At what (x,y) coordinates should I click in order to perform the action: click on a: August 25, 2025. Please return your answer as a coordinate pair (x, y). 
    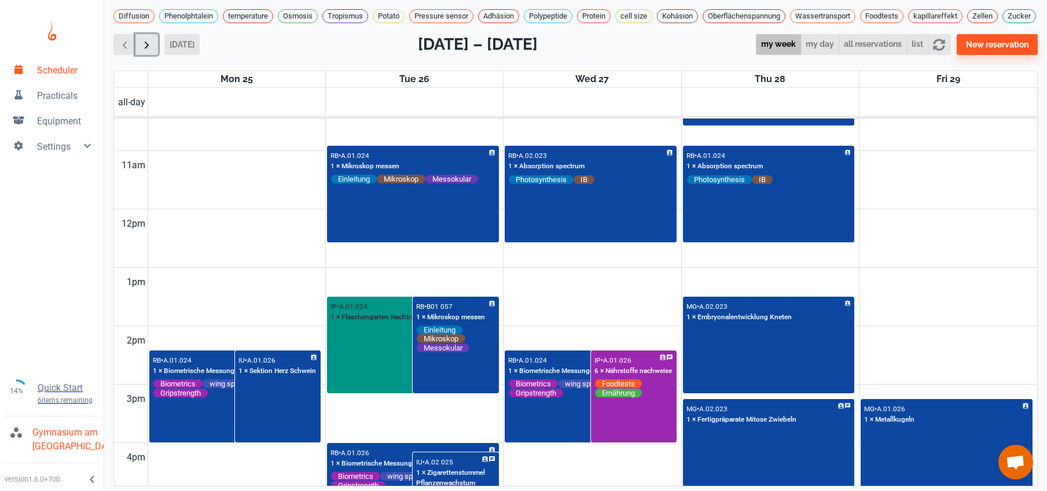
    Looking at the image, I should click on (237, 79).